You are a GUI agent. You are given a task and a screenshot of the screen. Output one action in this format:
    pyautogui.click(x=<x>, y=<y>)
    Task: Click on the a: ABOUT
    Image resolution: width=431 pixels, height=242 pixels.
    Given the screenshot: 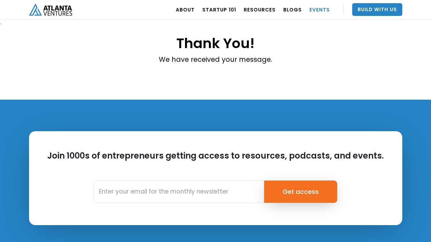 What is the action you would take?
    pyautogui.click(x=185, y=10)
    